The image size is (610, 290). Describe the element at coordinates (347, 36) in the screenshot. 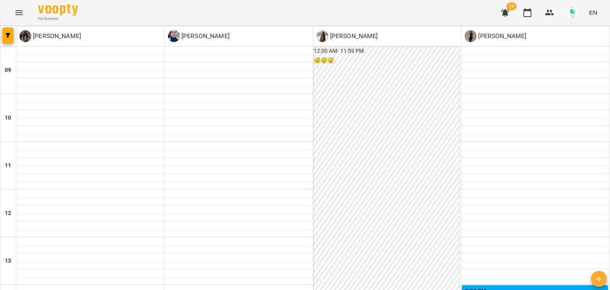

I see `div: Анастасія Гетьманенко` at that location.